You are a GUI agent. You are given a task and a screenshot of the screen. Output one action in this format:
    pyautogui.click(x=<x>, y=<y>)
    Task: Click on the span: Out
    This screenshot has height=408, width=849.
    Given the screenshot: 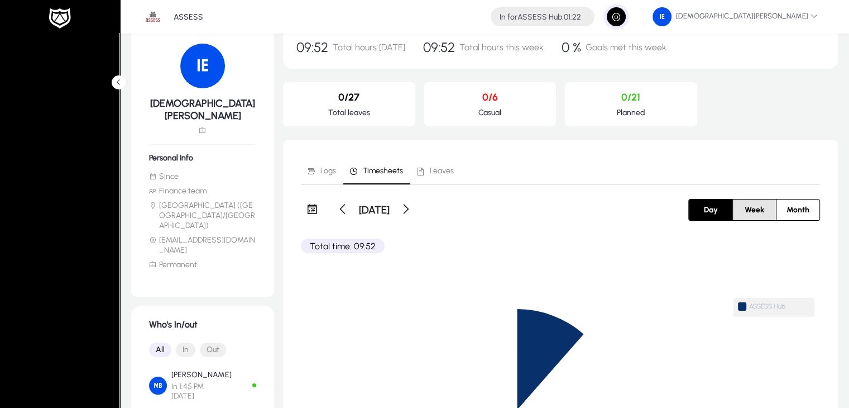 What is the action you would take?
    pyautogui.click(x=213, y=350)
    